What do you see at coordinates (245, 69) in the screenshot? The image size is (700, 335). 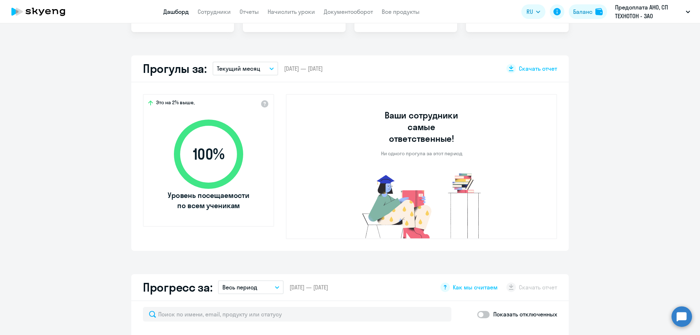 I see `button: Текущий месяц` at bounding box center [245, 69].